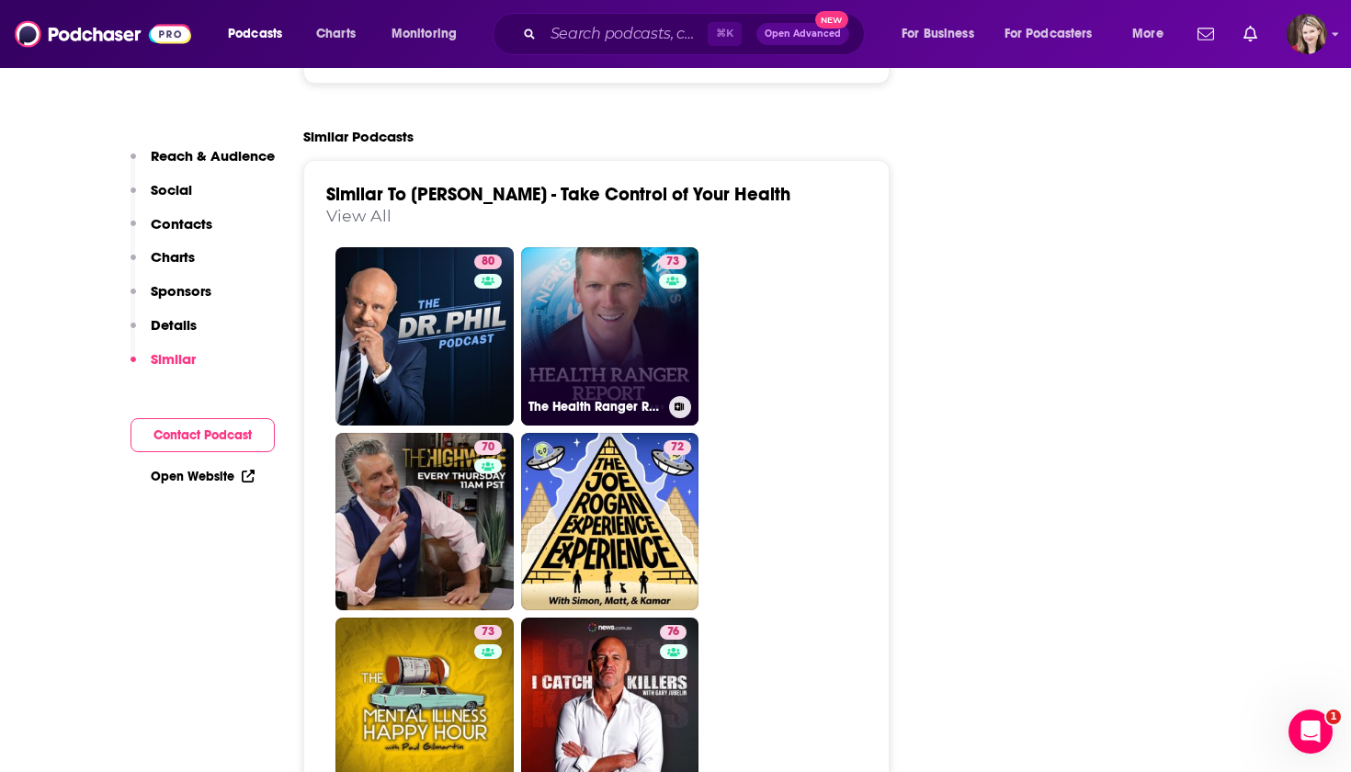  I want to click on span: Logged in as galaxygirl, so click(1307, 34).